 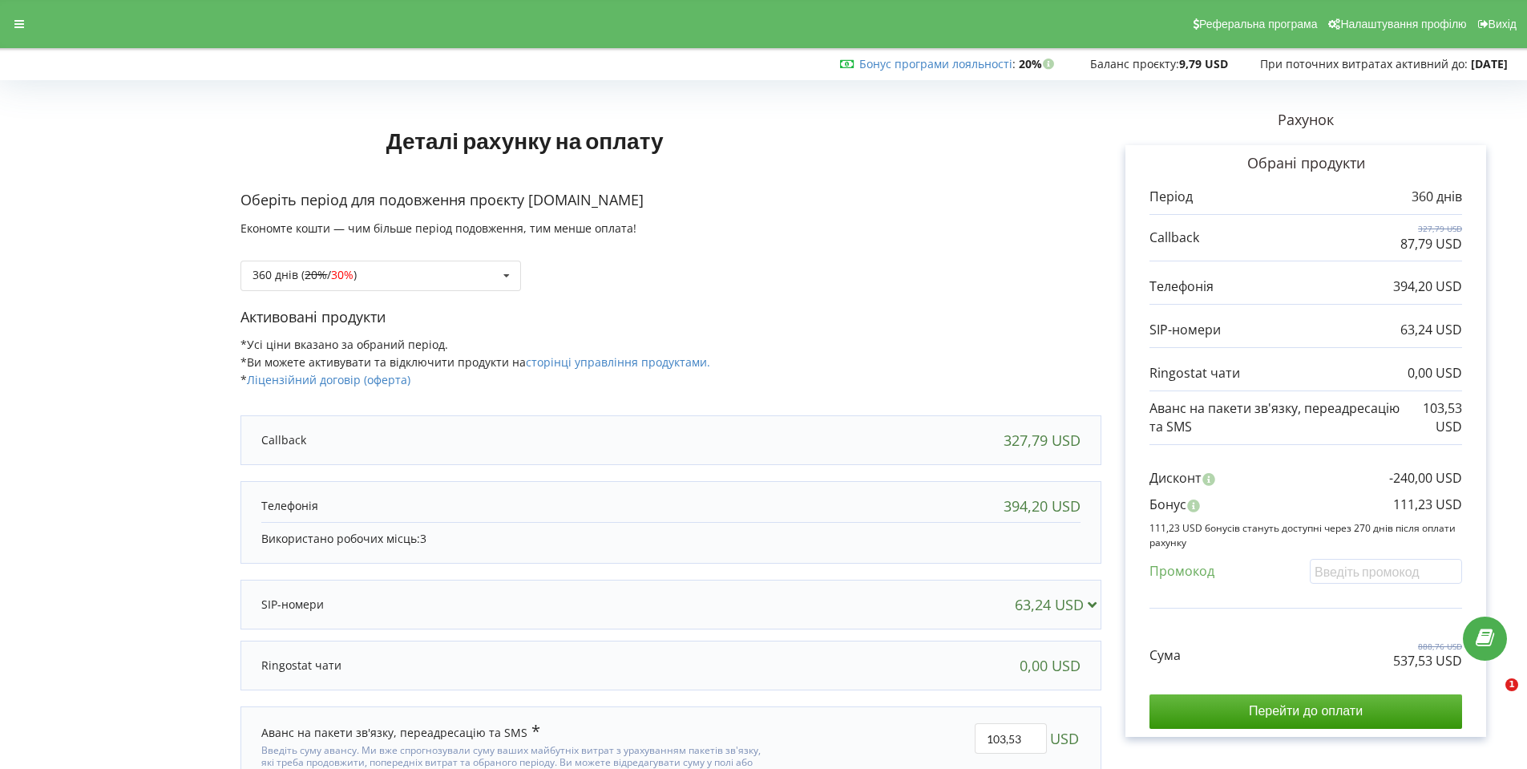 I want to click on p: 888,76 USD, so click(x=1427, y=646).